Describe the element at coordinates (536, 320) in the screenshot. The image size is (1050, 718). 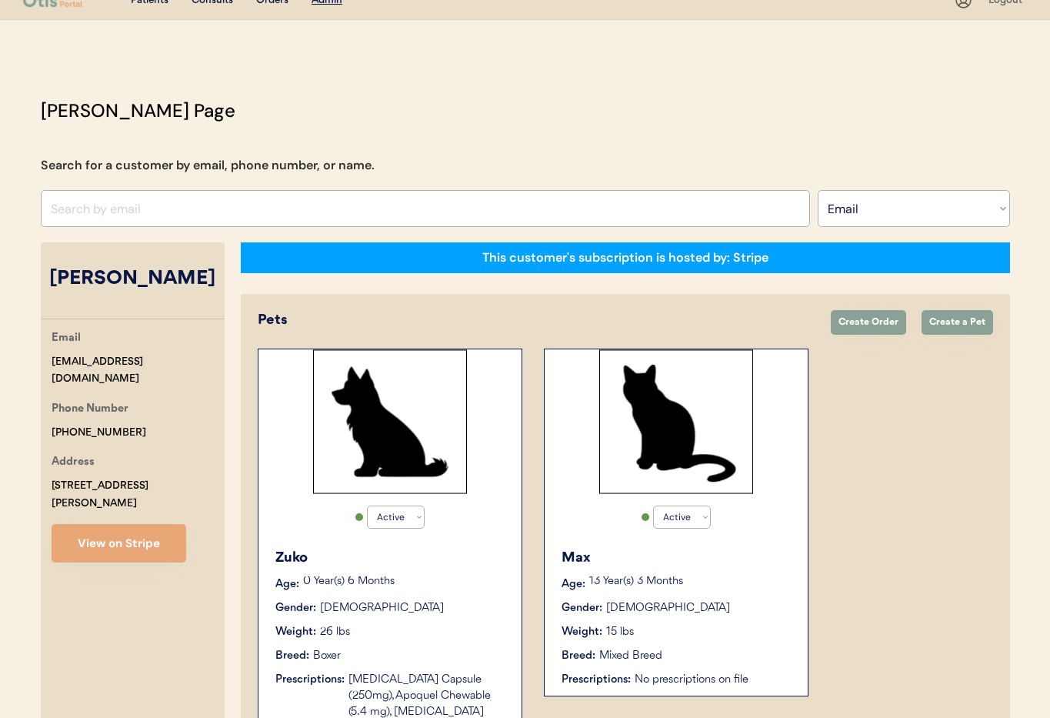
I see `div: Pets` at that location.